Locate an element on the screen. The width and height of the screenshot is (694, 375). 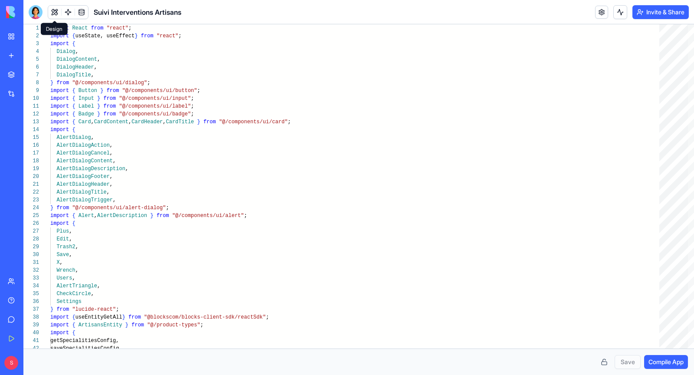
span: DialogTitle is located at coordinates (73, 75).